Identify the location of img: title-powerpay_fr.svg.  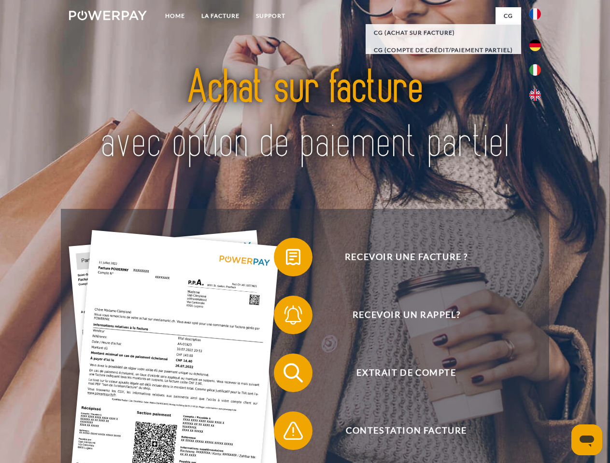
(305, 115).